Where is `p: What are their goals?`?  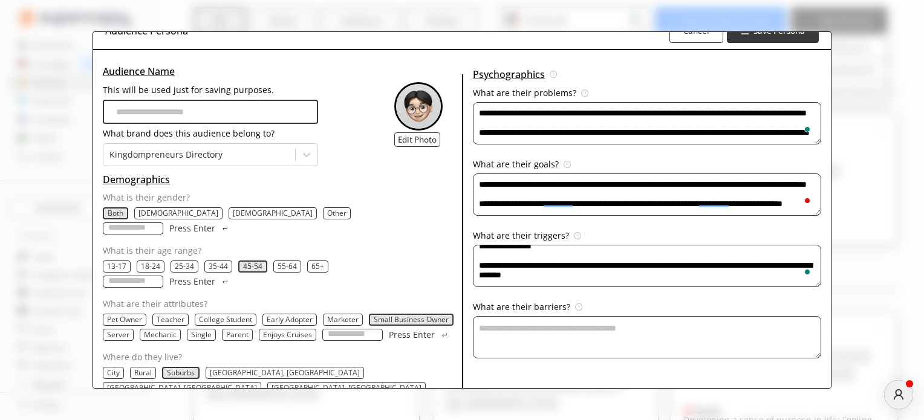
p: What are their goals? is located at coordinates (516, 164).